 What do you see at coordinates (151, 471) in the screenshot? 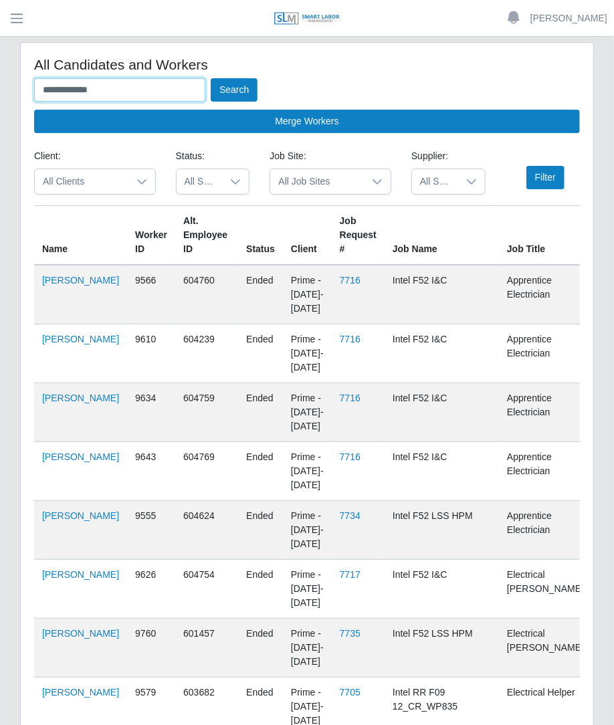
I see `td: 9643` at bounding box center [151, 471].